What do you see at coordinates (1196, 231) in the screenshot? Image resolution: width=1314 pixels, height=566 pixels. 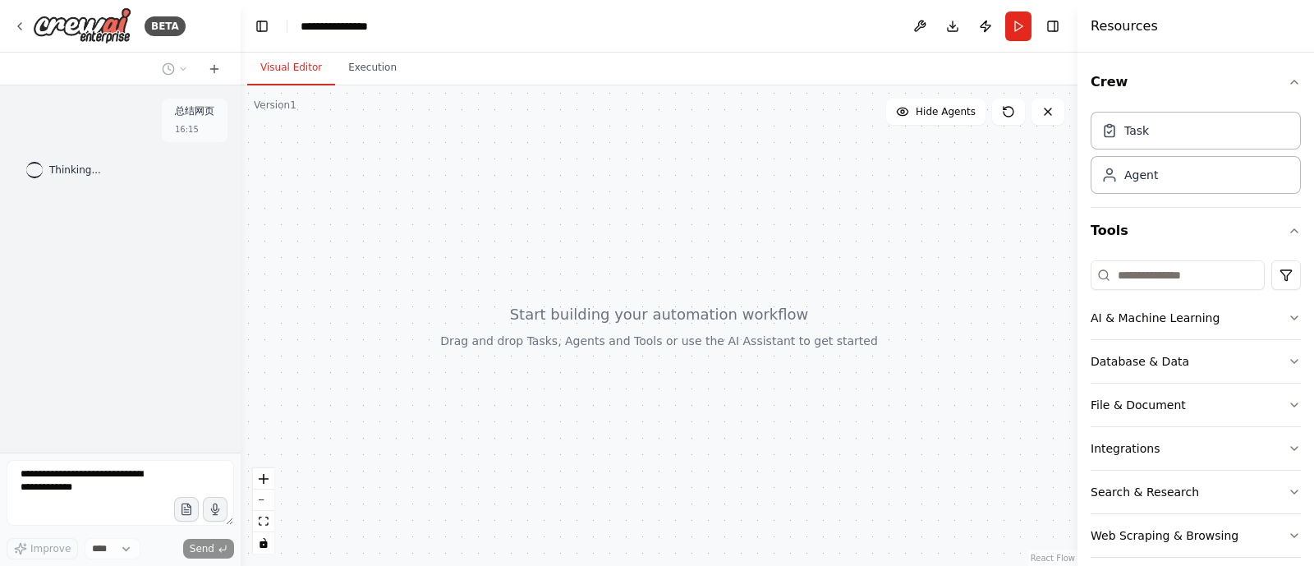 I see `button: Tools` at bounding box center [1196, 231].